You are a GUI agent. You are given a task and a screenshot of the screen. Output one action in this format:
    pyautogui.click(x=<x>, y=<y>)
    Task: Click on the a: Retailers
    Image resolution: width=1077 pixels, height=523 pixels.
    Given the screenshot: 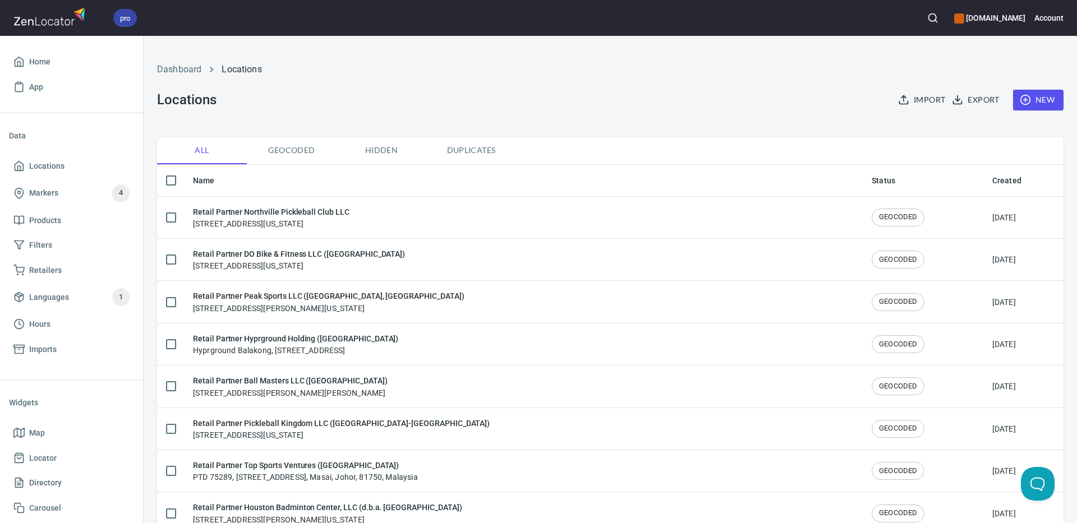 What is the action you would take?
    pyautogui.click(x=71, y=270)
    